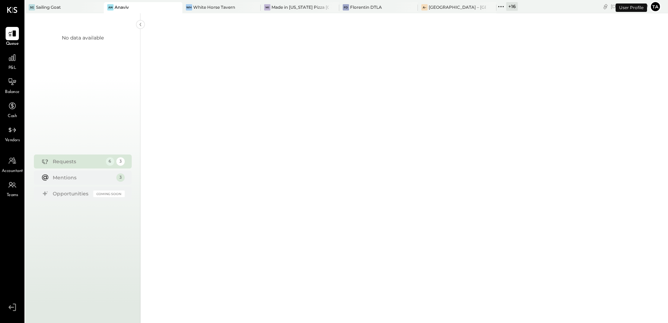 The image size is (668, 323). Describe the element at coordinates (110, 162) in the screenshot. I see `div: 6` at that location.